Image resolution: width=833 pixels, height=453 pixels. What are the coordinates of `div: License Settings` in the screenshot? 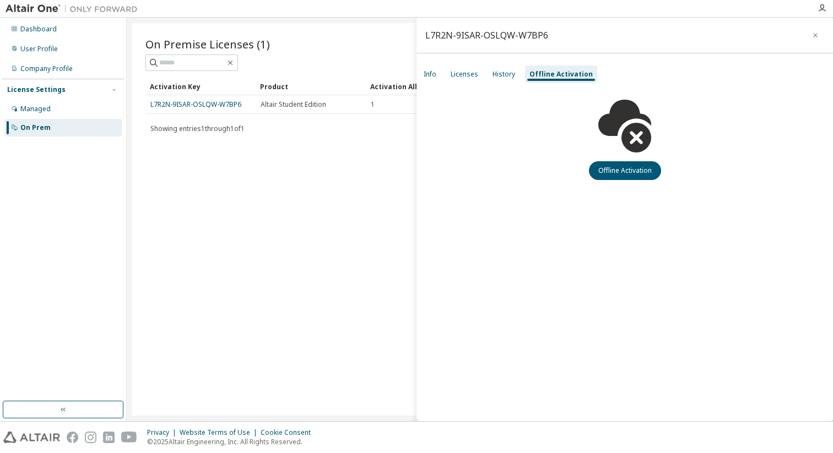 It's located at (36, 90).